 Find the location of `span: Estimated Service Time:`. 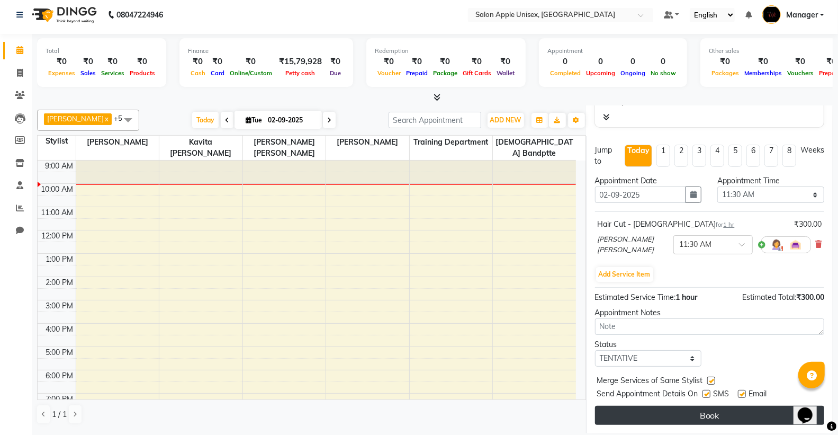

span: Estimated Service Time: is located at coordinates (635, 297).